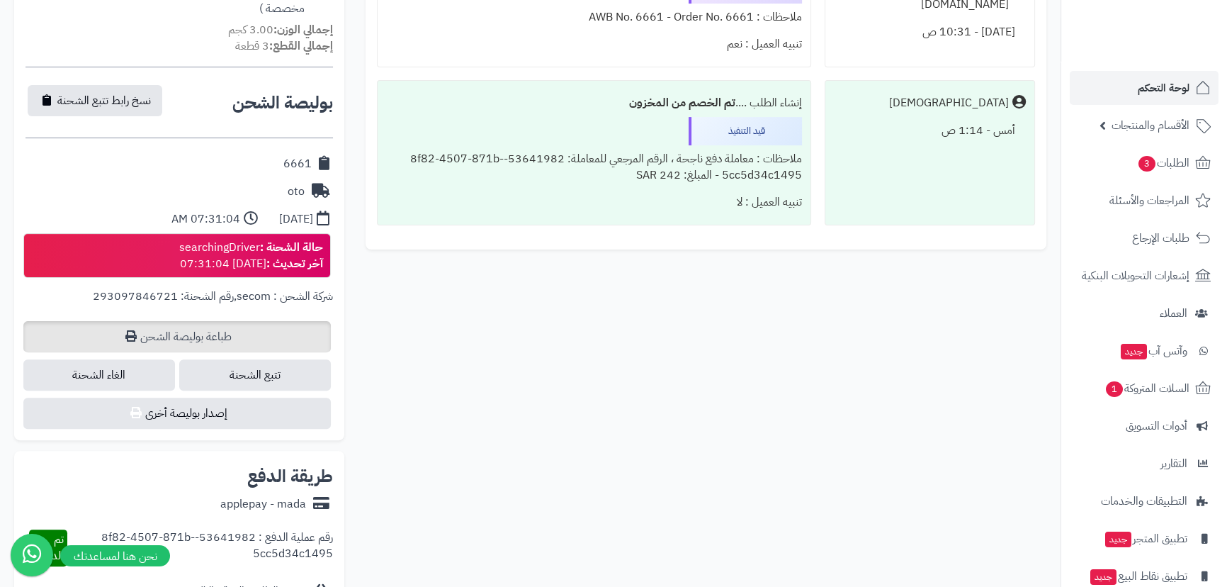 The height and width of the screenshot is (587, 1227). What do you see at coordinates (1145, 276) in the screenshot?
I see `a: إشعارات التحويلات البنكية` at bounding box center [1145, 276].